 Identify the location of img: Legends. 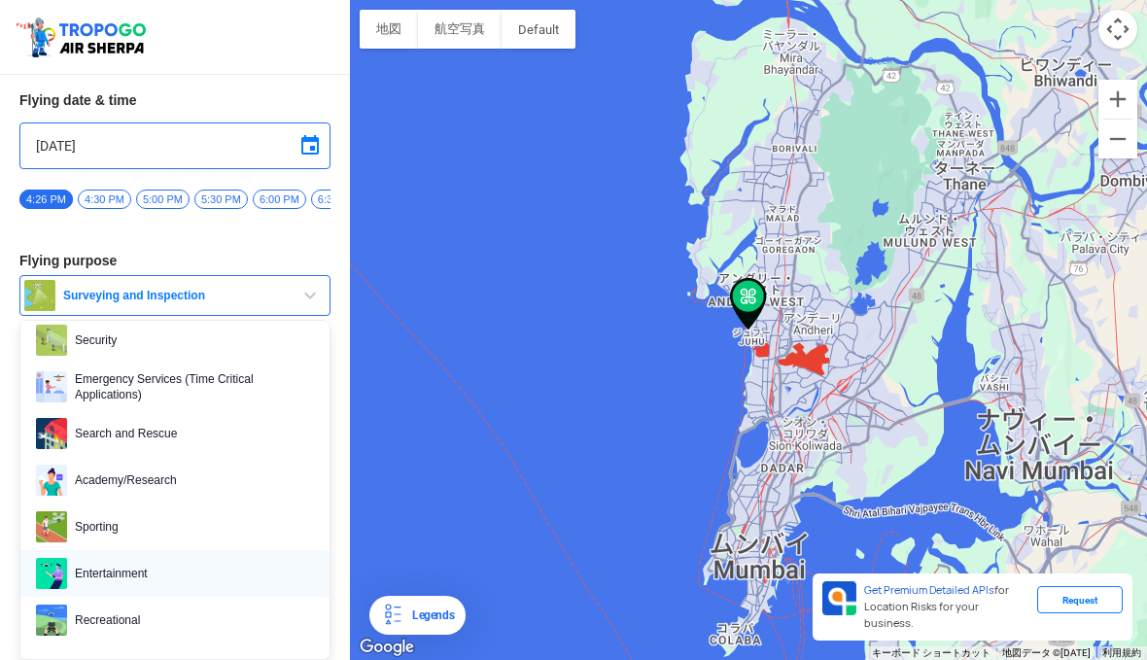
(393, 615).